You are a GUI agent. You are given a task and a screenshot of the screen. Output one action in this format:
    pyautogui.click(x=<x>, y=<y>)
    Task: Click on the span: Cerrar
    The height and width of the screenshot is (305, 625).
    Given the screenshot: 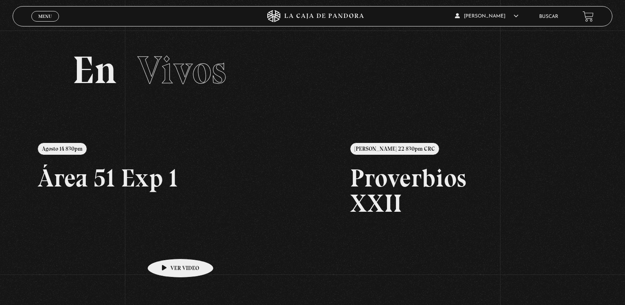 What is the action you would take?
    pyautogui.click(x=45, y=24)
    